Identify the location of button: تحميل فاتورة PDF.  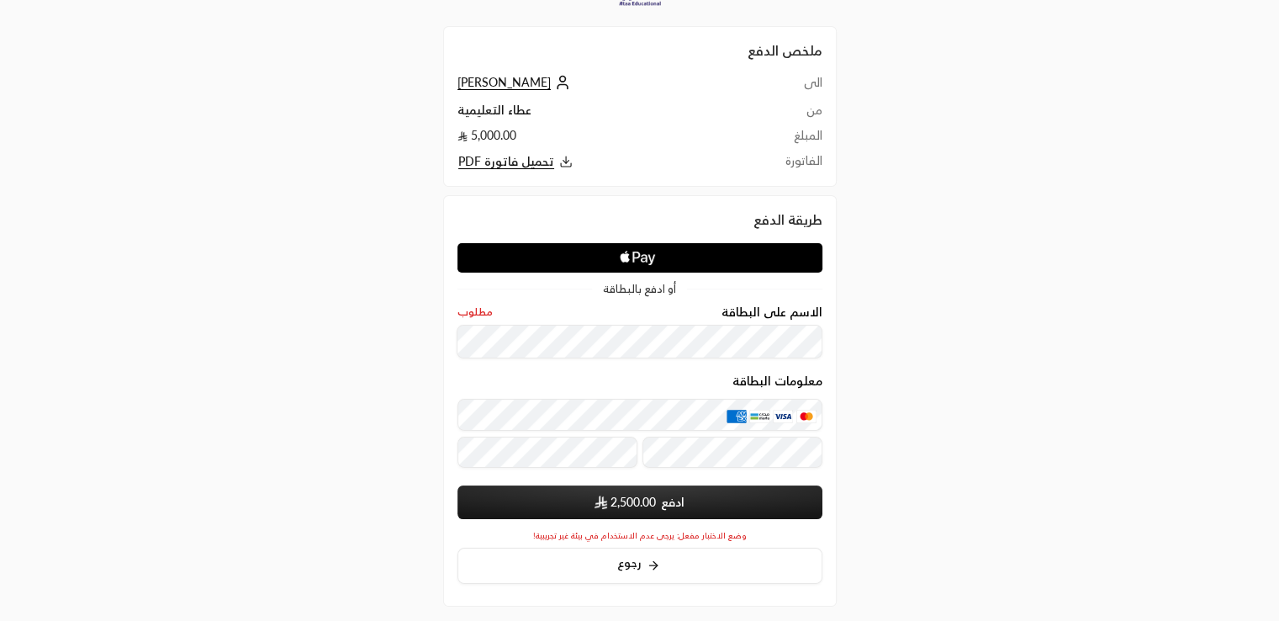
(597, 161).